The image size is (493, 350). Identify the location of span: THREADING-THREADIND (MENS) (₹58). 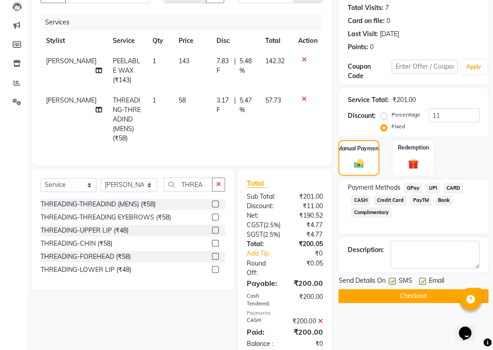
(127, 119).